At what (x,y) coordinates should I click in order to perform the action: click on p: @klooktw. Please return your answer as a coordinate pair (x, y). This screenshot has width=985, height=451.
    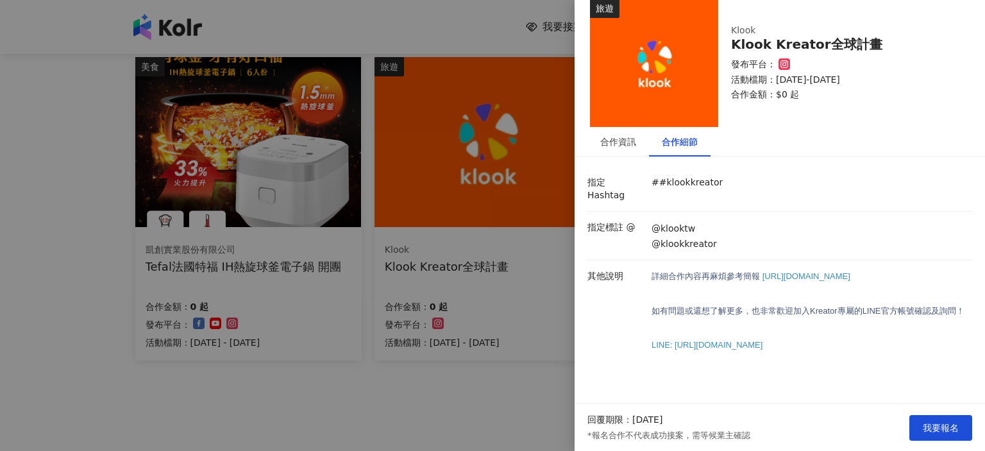
    Looking at the image, I should click on (684, 229).